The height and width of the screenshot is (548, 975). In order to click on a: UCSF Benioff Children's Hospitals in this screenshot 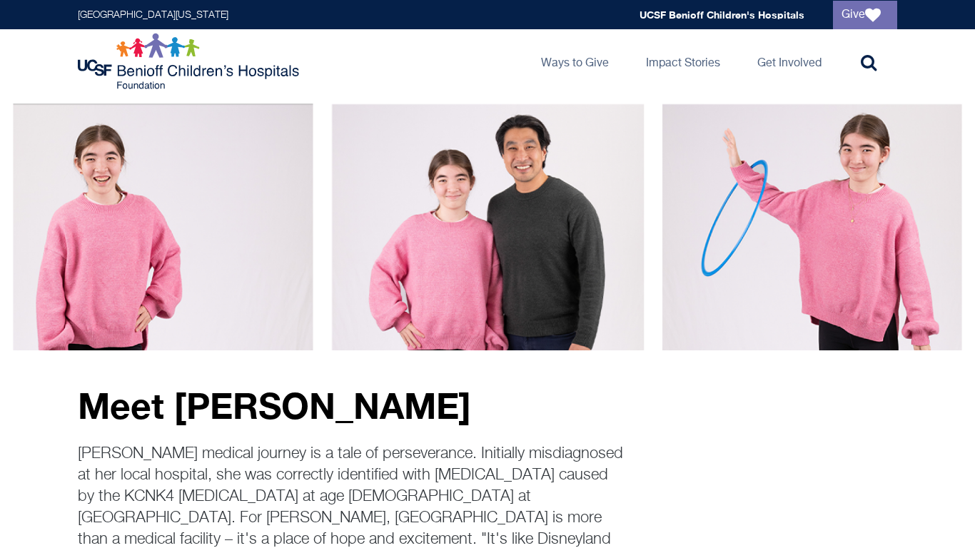, I will do `click(722, 14)`.